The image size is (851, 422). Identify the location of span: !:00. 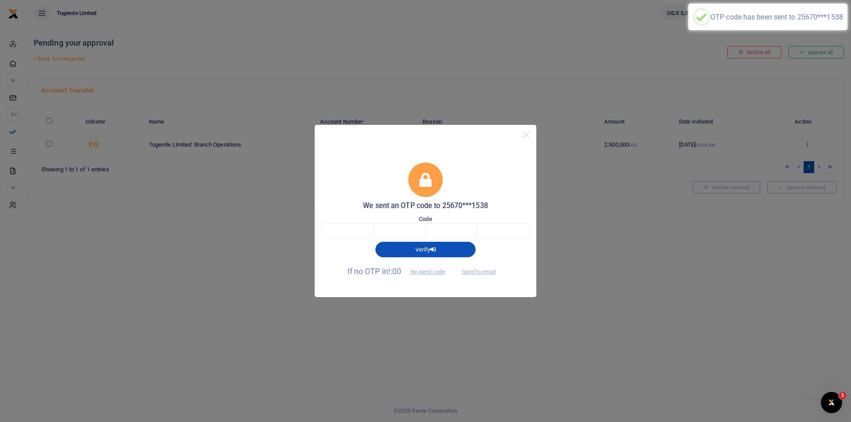
(395, 271).